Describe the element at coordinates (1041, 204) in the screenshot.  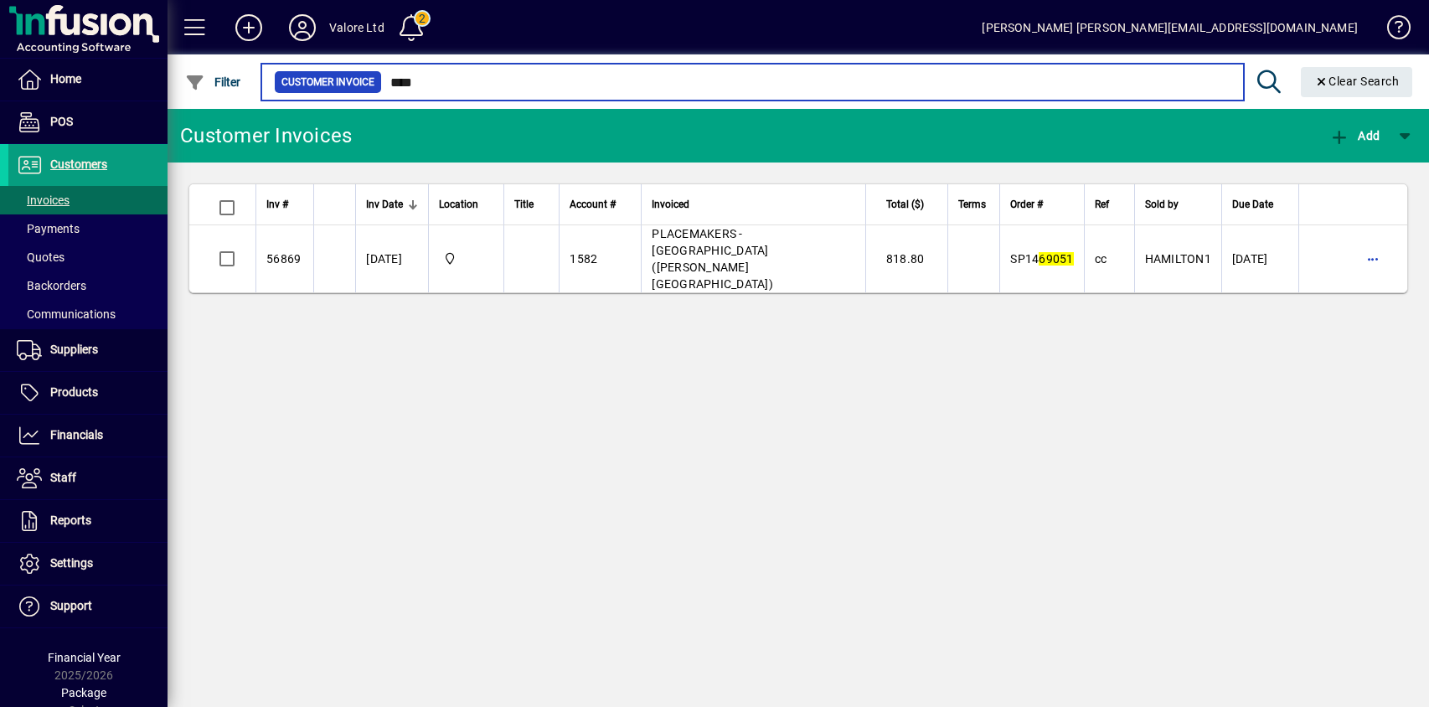
I see `div: Order #` at that location.